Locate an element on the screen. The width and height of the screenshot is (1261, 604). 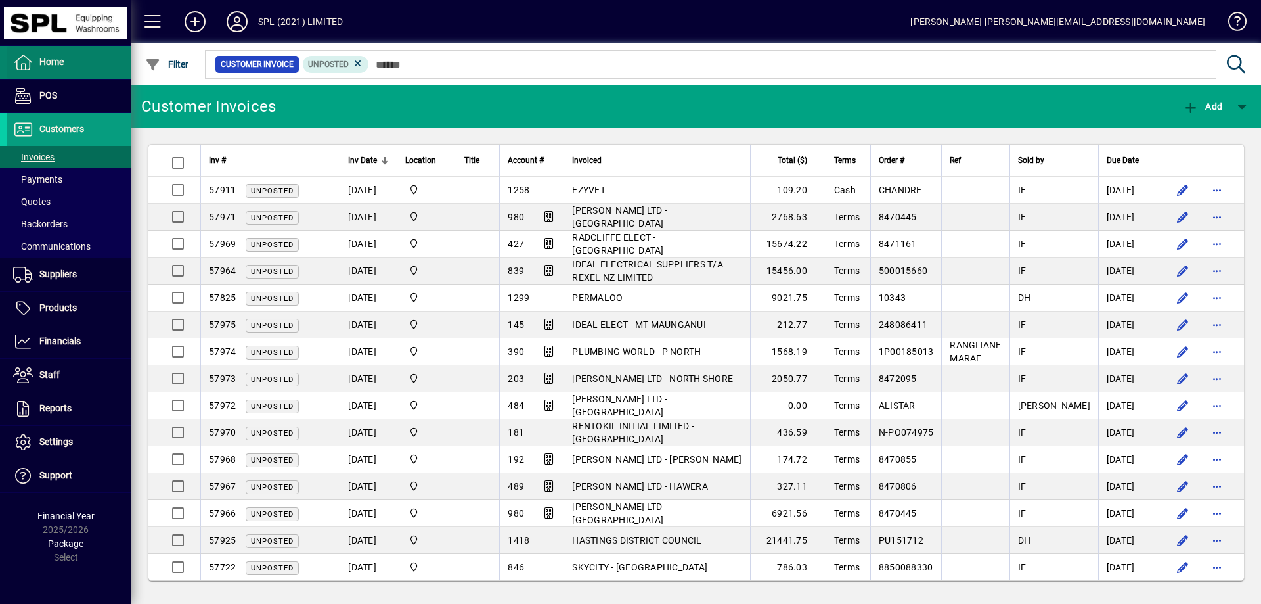
td: 6921.56 is located at coordinates (788, 513).